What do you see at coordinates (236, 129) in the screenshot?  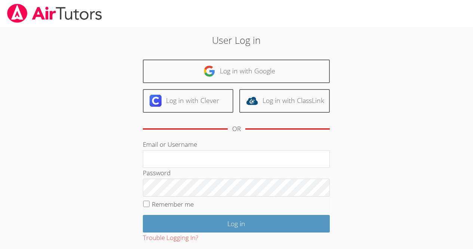 I see `div: OR` at bounding box center [236, 129].